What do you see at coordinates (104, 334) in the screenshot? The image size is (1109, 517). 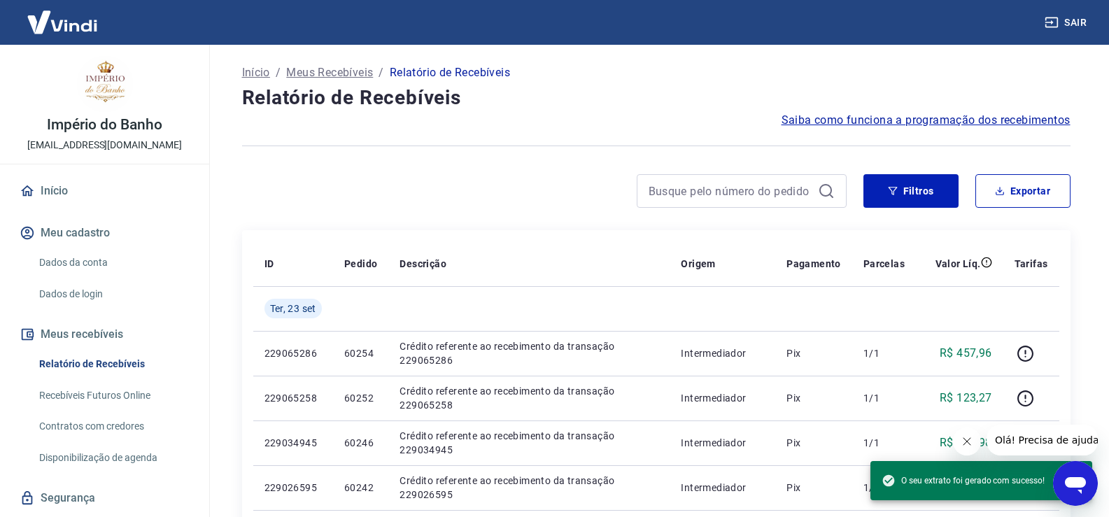 I see `button: Meus recebíveis` at bounding box center [104, 334].